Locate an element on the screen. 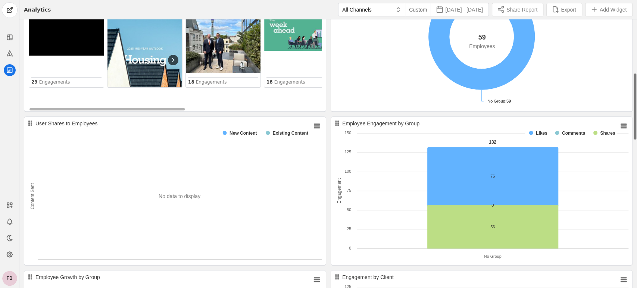 This screenshot has height=288, width=637. div: Employees is located at coordinates (482, 46).